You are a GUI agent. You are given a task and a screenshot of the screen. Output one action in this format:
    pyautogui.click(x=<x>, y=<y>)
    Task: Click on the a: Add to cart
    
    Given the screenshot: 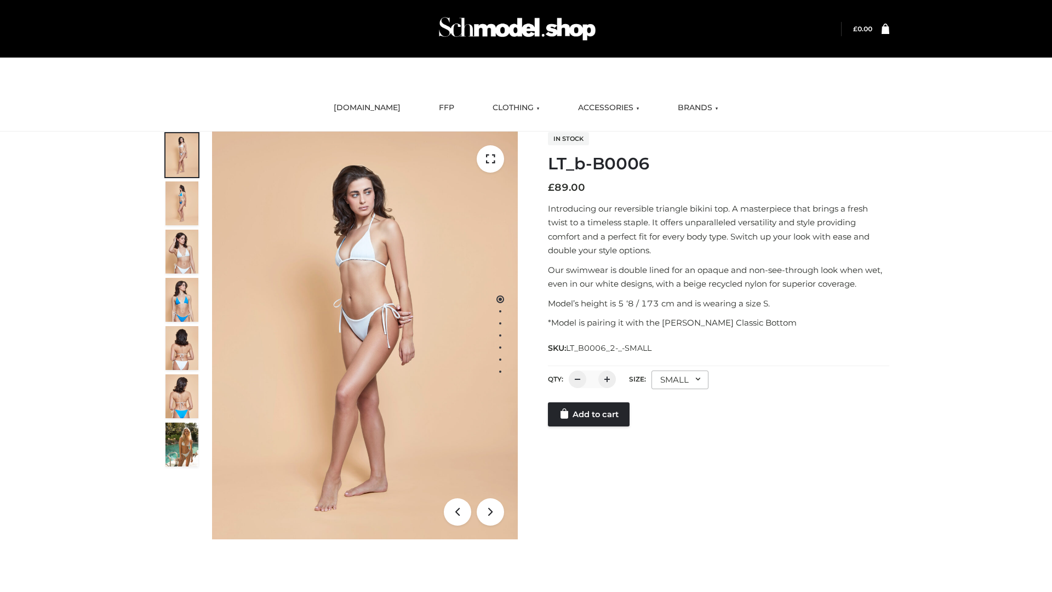 What is the action you would take?
    pyautogui.click(x=588, y=414)
    